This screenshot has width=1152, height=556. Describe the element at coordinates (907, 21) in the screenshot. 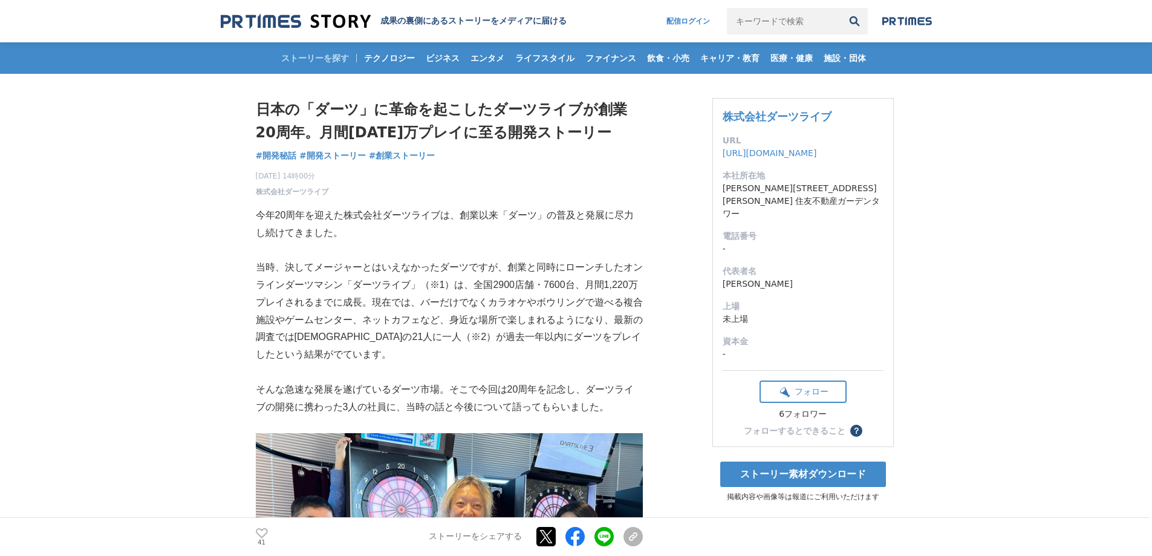

I see `img: prtimes` at that location.